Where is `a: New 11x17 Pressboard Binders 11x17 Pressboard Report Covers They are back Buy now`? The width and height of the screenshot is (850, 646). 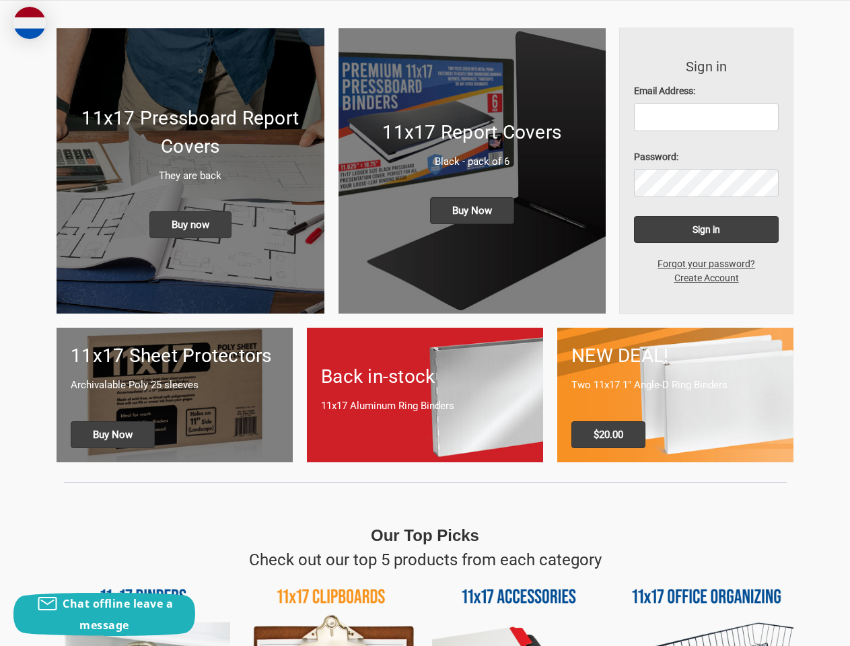 a: New 11x17 Pressboard Binders 11x17 Pressboard Report Covers They are back Buy now is located at coordinates (191, 171).